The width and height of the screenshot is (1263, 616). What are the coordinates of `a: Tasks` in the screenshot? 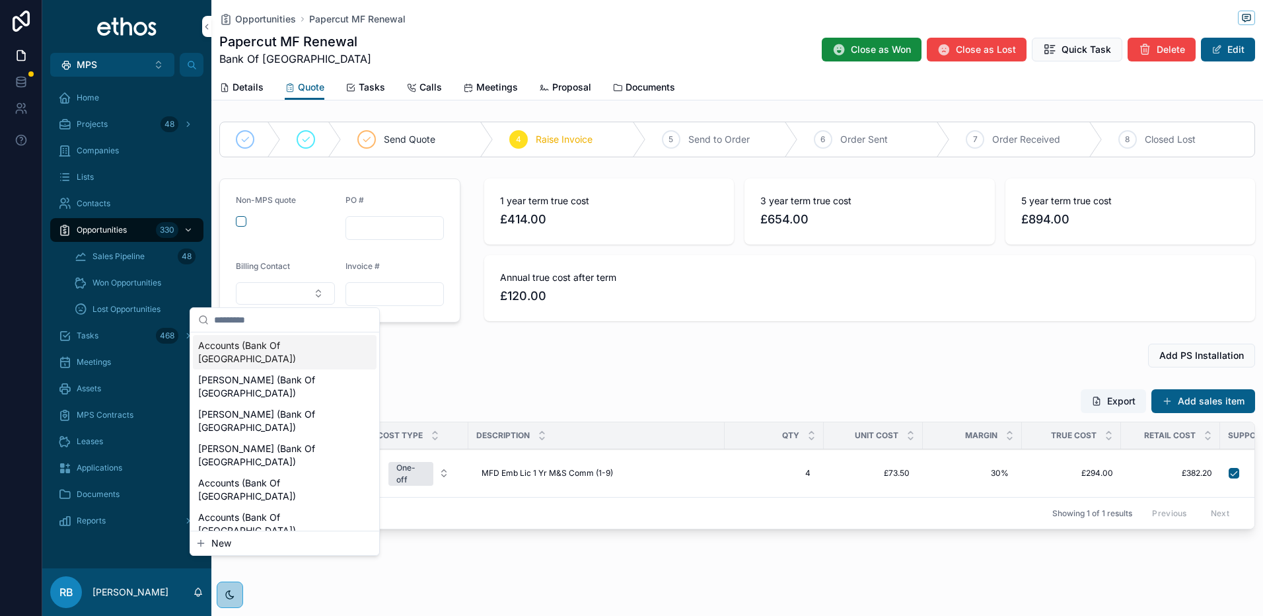 It's located at (365, 89).